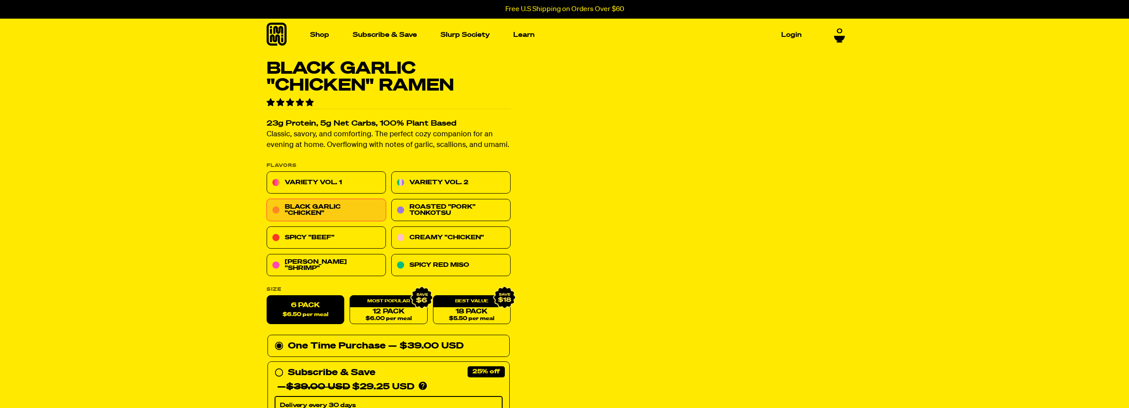  Describe the element at coordinates (326, 183) in the screenshot. I see `a: Variety Vol. 1` at that location.